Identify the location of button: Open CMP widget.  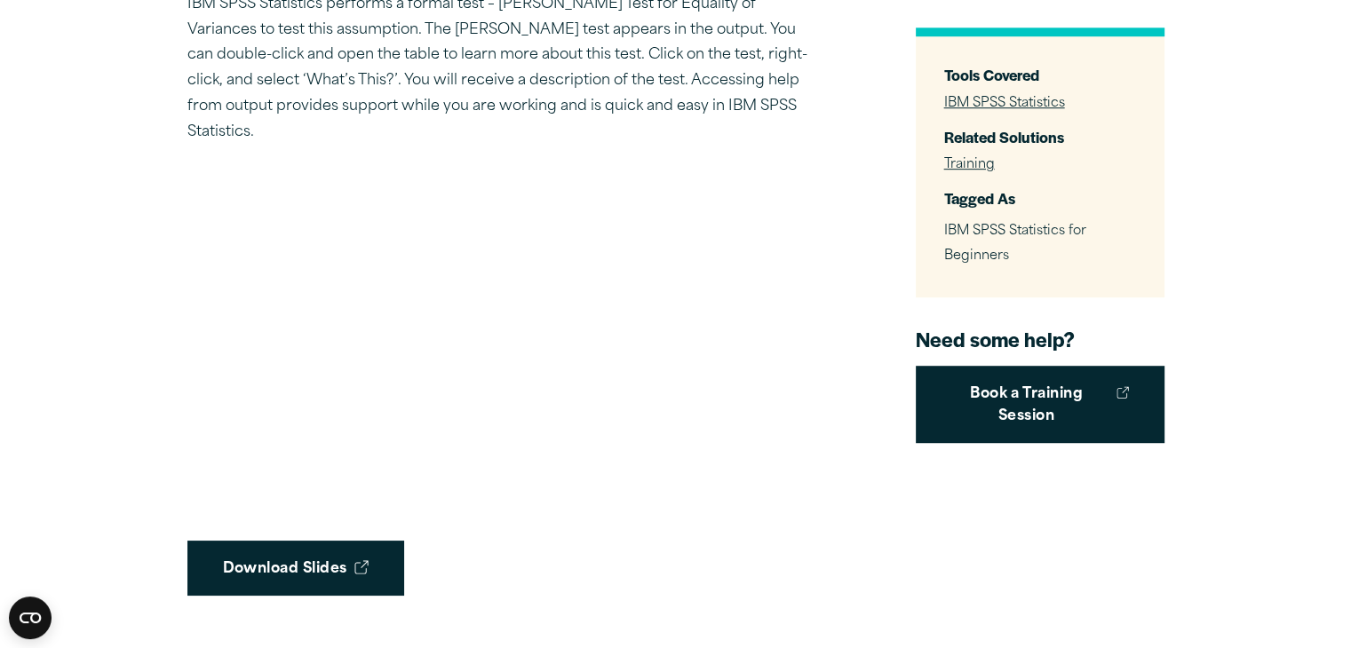
(30, 618).